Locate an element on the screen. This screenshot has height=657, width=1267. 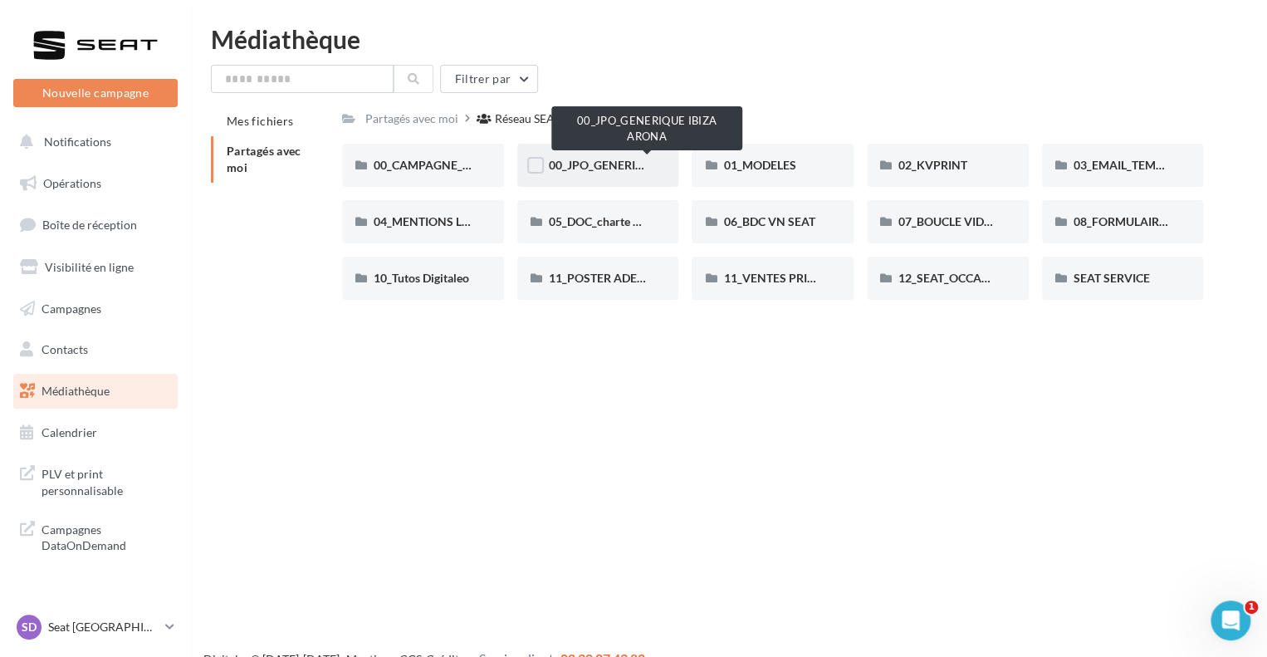
a: Campagnes is located at coordinates (95, 309).